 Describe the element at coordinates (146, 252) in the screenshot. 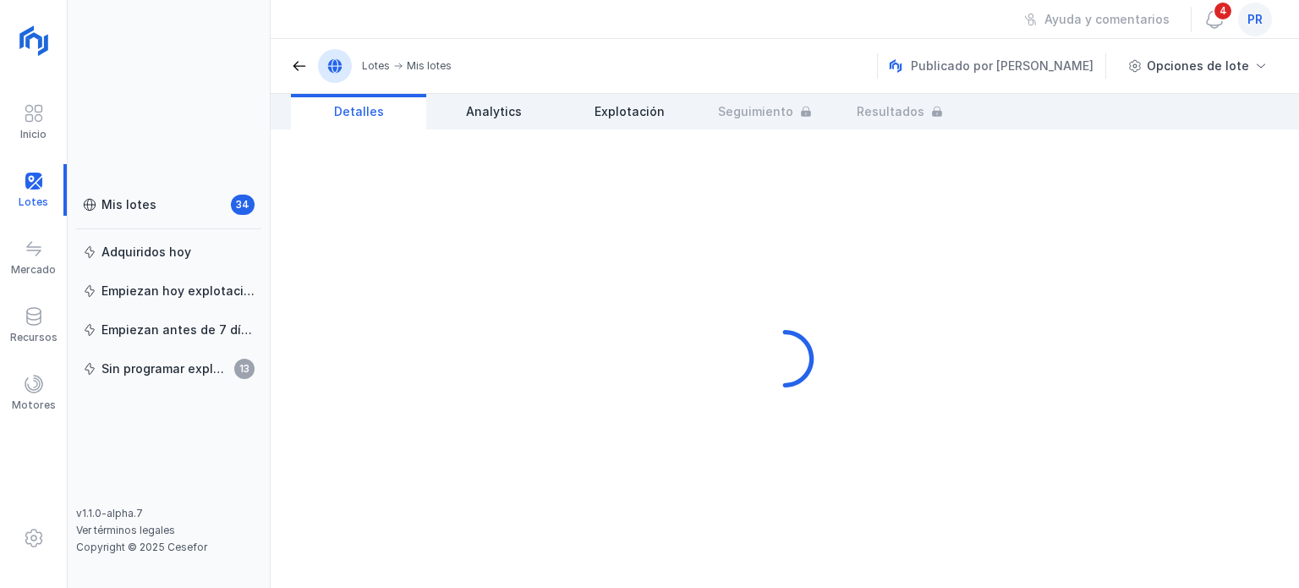

I see `div: Adquiridos hoy` at that location.